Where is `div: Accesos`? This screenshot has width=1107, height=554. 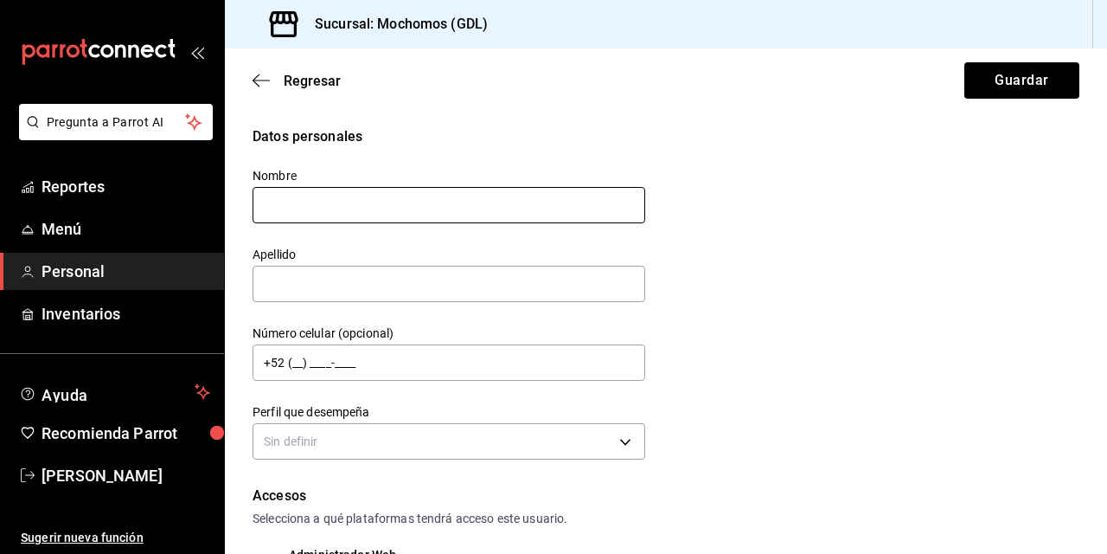 div: Accesos is located at coordinates (666, 496).